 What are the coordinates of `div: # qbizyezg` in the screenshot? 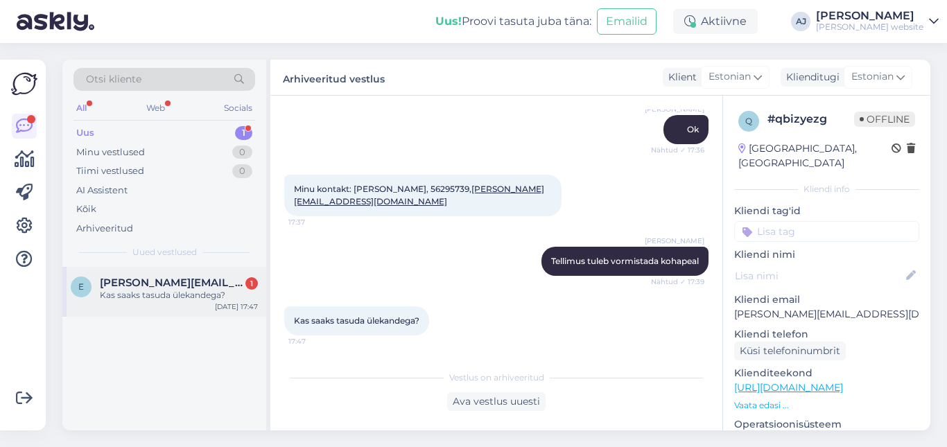 It's located at (811, 119).